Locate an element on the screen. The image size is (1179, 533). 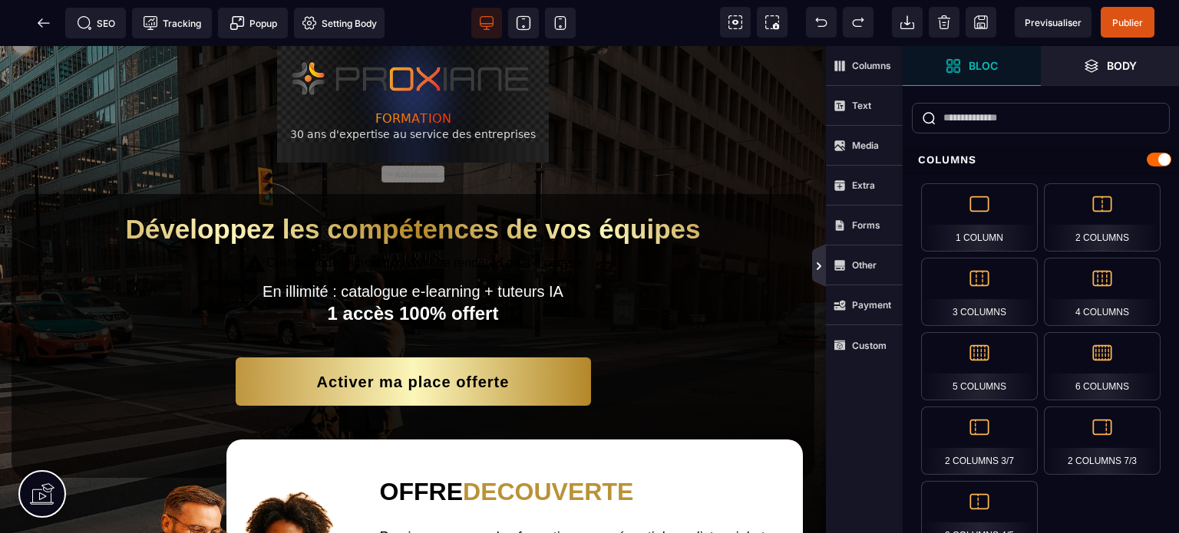
strong: Other is located at coordinates (864, 265).